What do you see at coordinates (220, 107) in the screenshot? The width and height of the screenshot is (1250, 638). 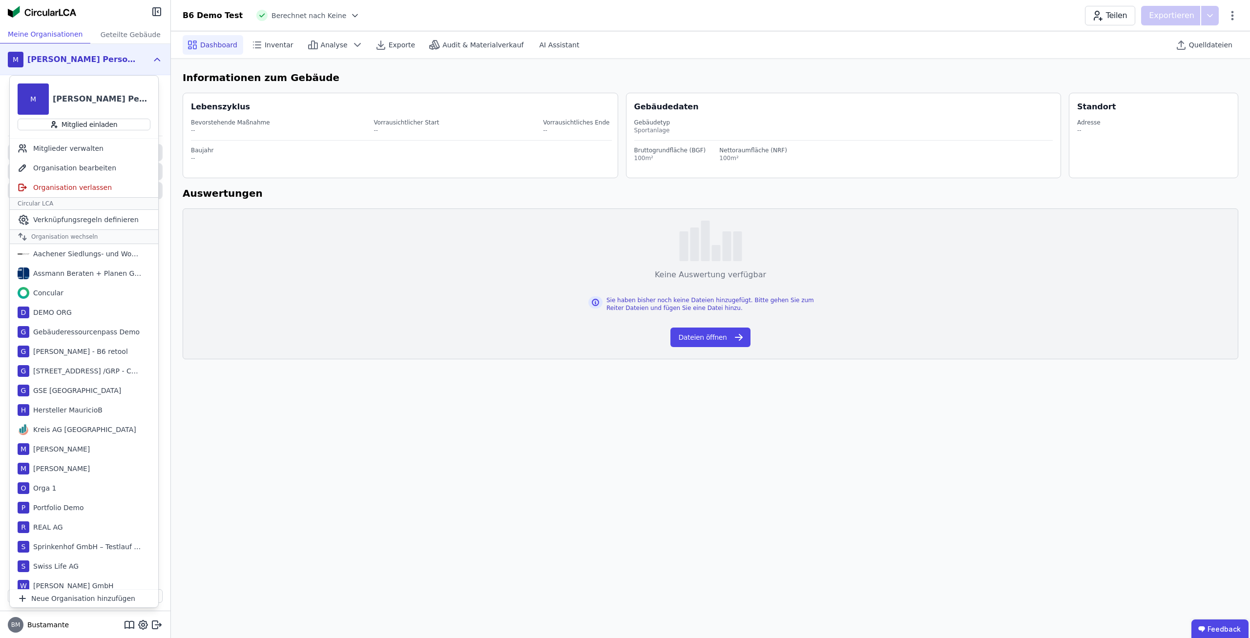 I see `div: Lebenszyklus` at bounding box center [220, 107].